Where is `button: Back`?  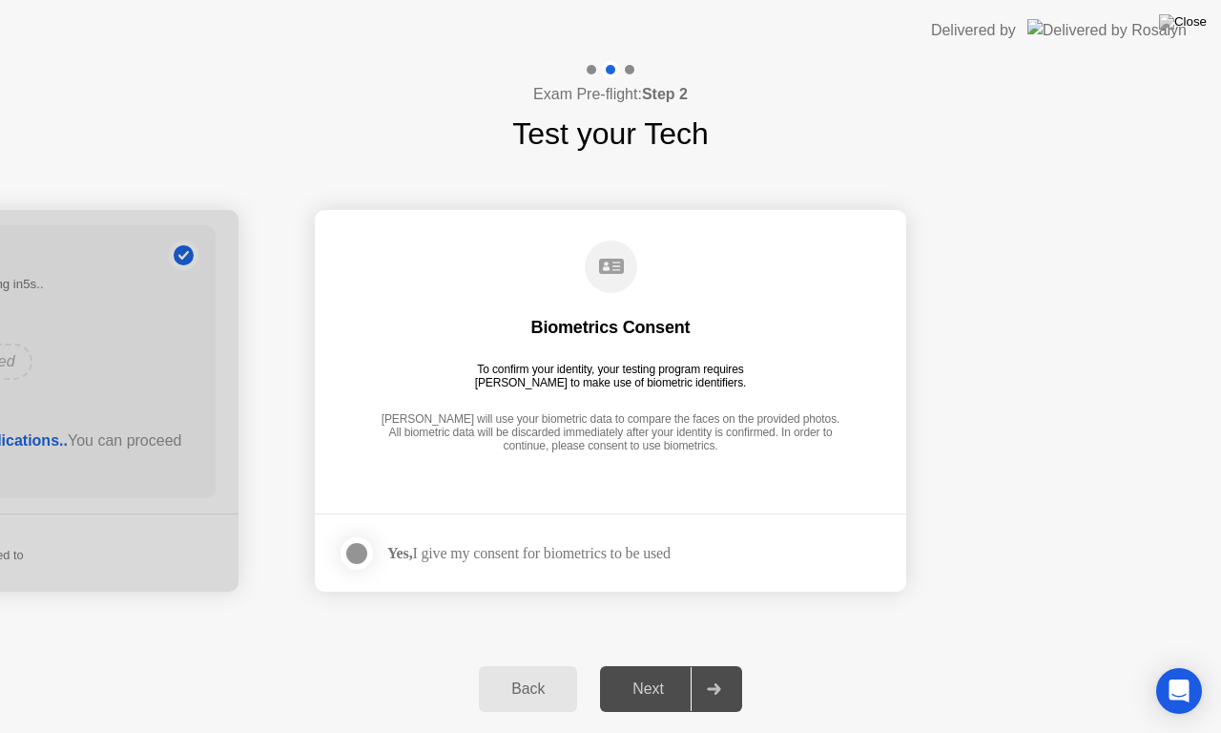
button: Back is located at coordinates (528, 689).